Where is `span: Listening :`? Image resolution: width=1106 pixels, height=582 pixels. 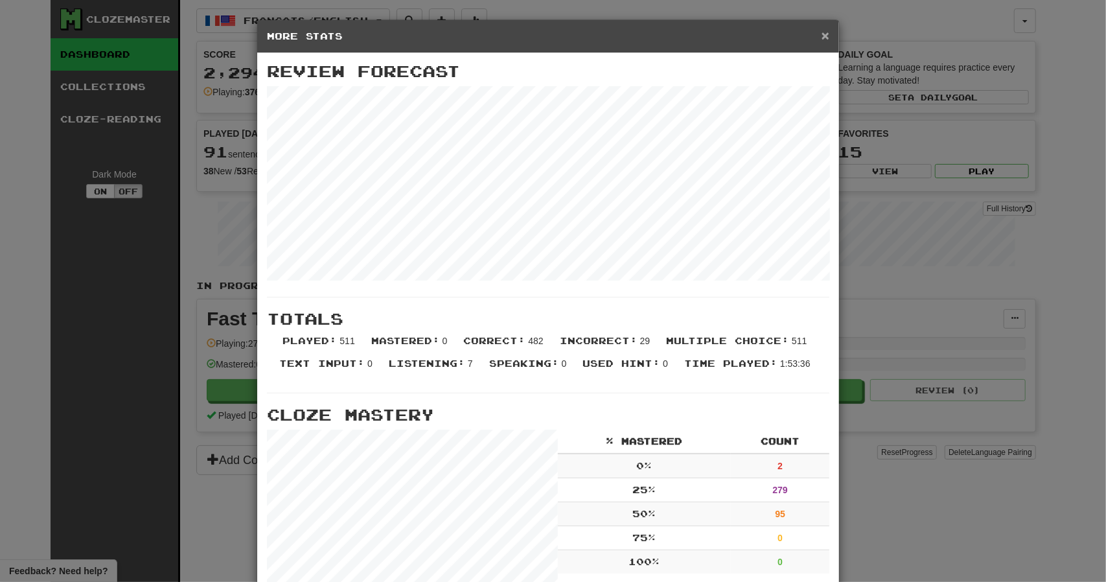 span: Listening : is located at coordinates (427, 363).